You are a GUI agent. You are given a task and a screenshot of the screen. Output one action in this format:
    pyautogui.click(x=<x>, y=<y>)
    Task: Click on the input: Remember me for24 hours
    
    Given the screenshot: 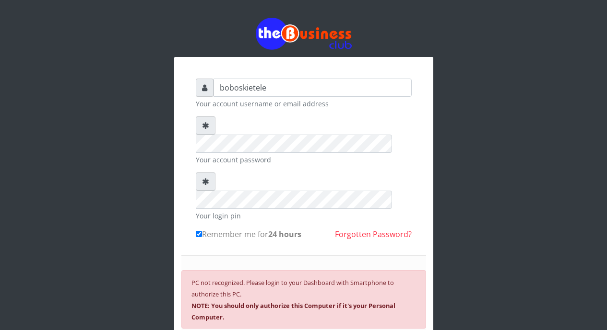 What is the action you would take?
    pyautogui.click(x=199, y=234)
    